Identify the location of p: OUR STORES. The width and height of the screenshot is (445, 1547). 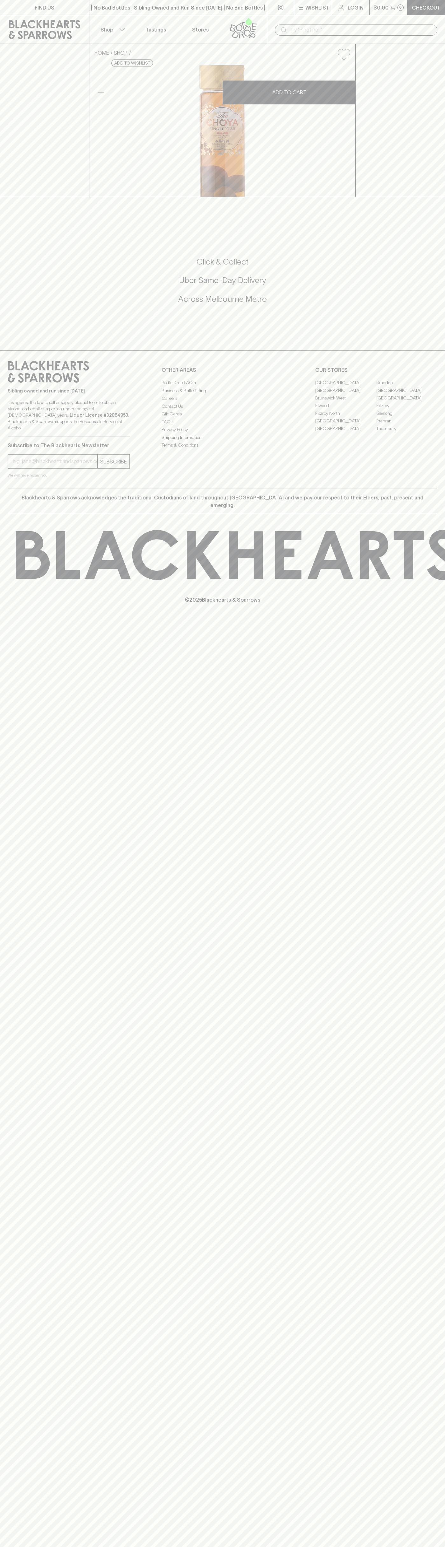
(377, 370).